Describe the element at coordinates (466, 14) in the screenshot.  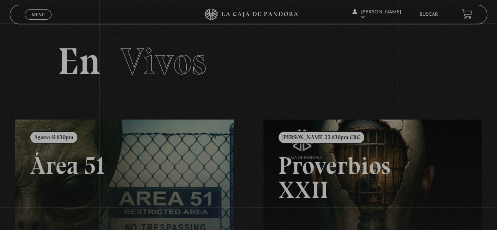
I see `a: View your shopping cart` at that location.